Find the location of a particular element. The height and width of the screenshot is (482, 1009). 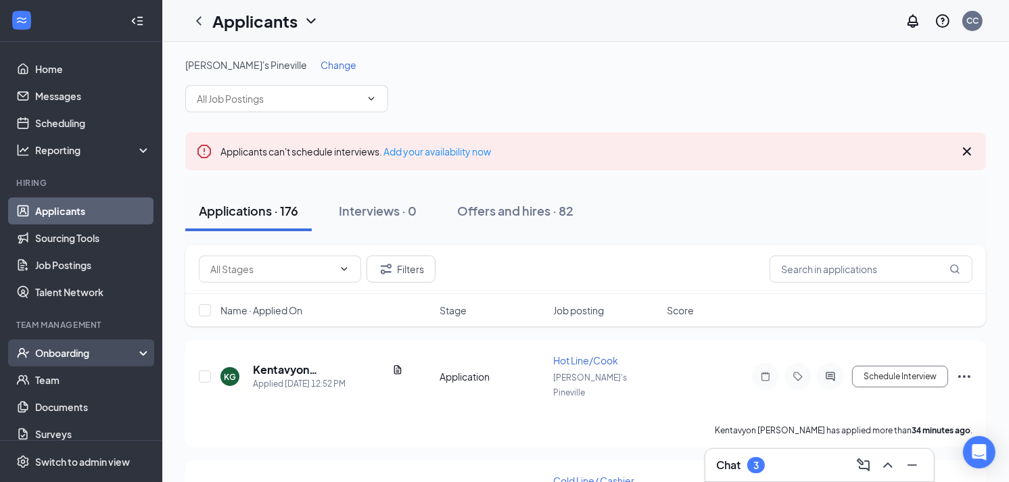

a: Sourcing Tools is located at coordinates (93, 238).